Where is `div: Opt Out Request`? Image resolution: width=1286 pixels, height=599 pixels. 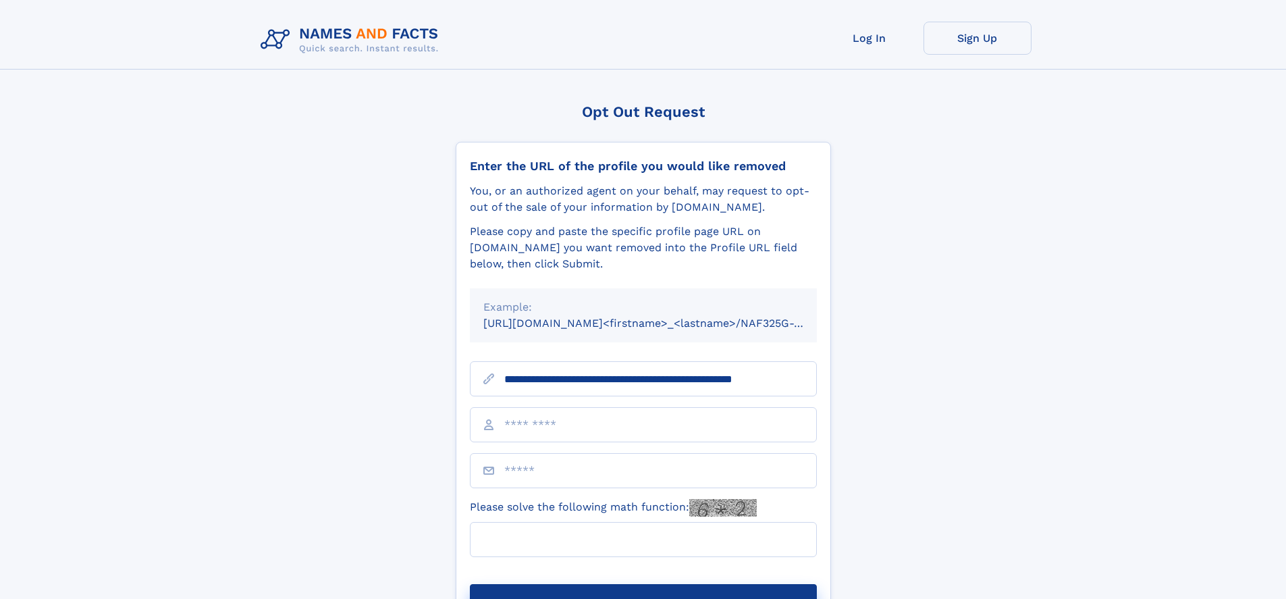
div: Opt Out Request is located at coordinates (643, 111).